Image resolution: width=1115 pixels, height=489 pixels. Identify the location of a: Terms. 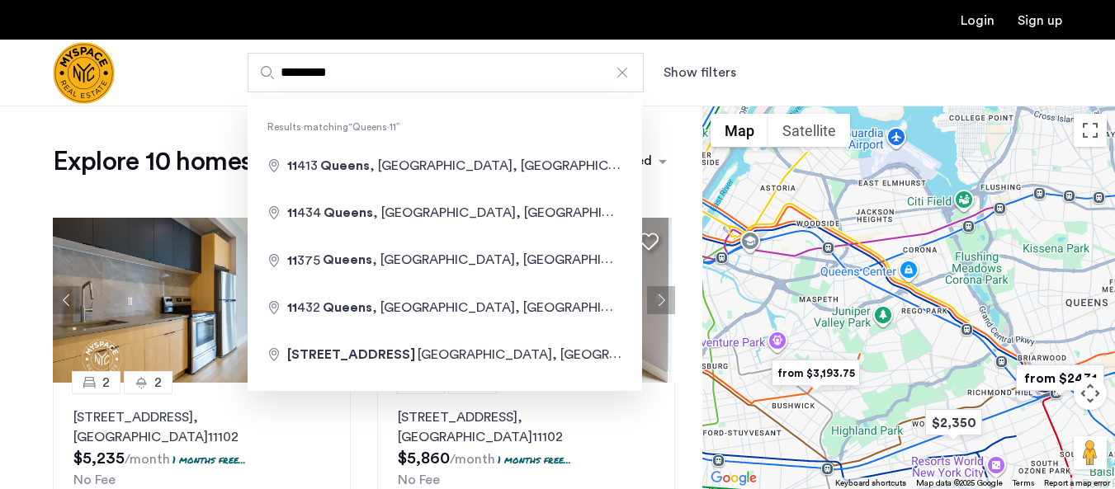
(1023, 484).